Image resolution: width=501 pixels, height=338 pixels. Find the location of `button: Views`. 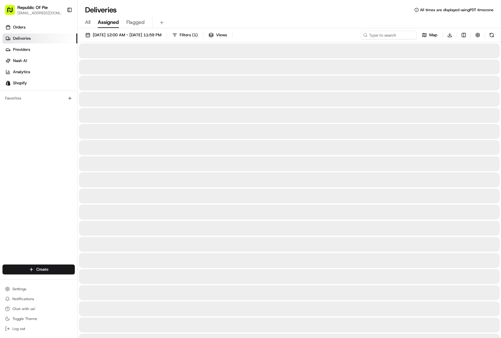

button: Views is located at coordinates (217, 35).